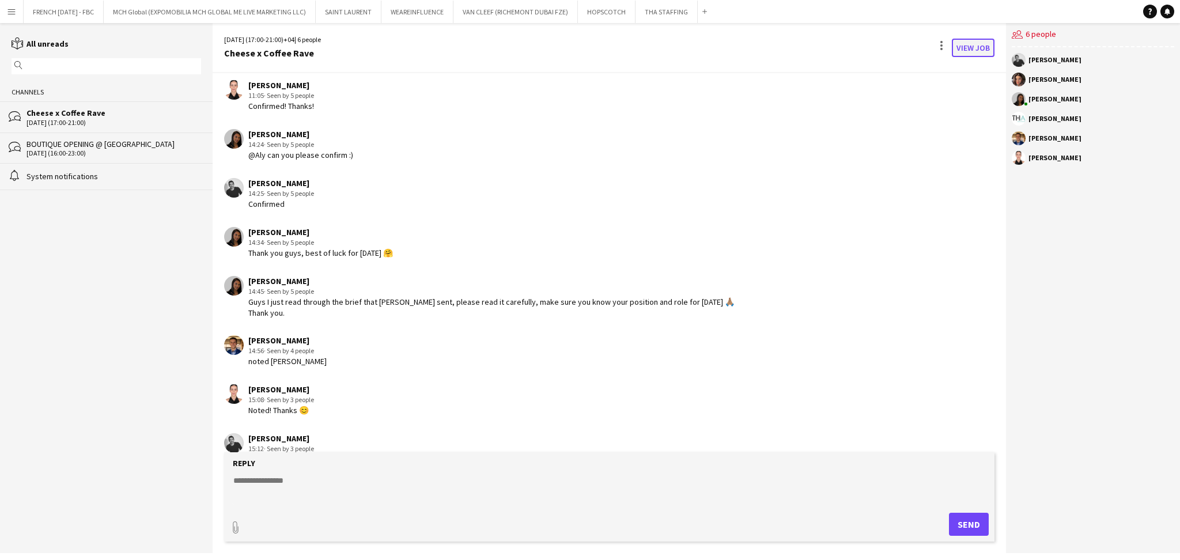  Describe the element at coordinates (281, 400) in the screenshot. I see `div: 15:08` at that location.